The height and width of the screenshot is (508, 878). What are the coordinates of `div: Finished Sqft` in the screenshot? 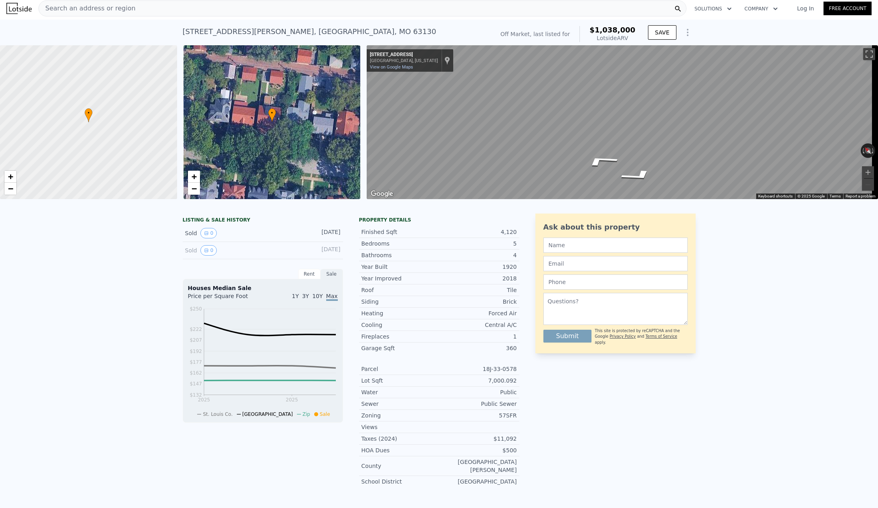 It's located at (400, 232).